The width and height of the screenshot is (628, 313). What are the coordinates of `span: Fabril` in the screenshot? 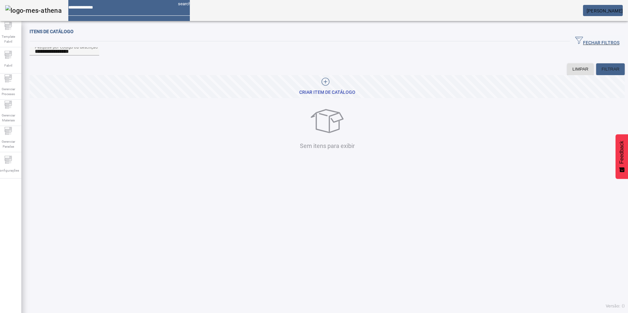 It's located at (8, 65).